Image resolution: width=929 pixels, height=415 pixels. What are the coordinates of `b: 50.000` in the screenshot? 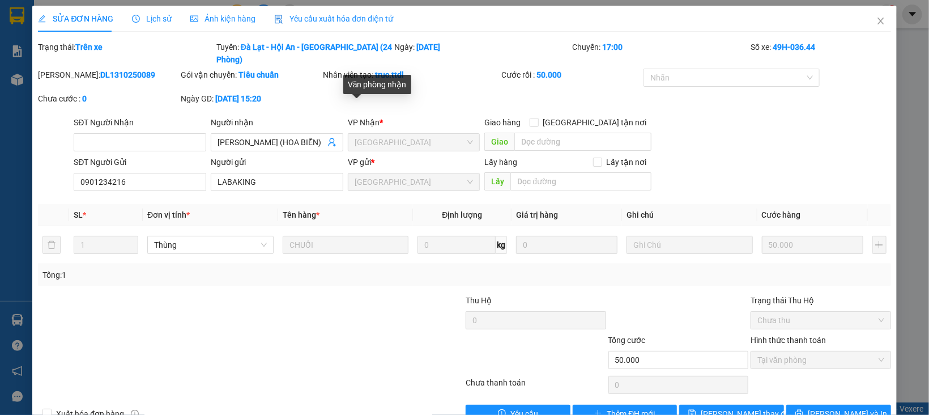 It's located at (549, 75).